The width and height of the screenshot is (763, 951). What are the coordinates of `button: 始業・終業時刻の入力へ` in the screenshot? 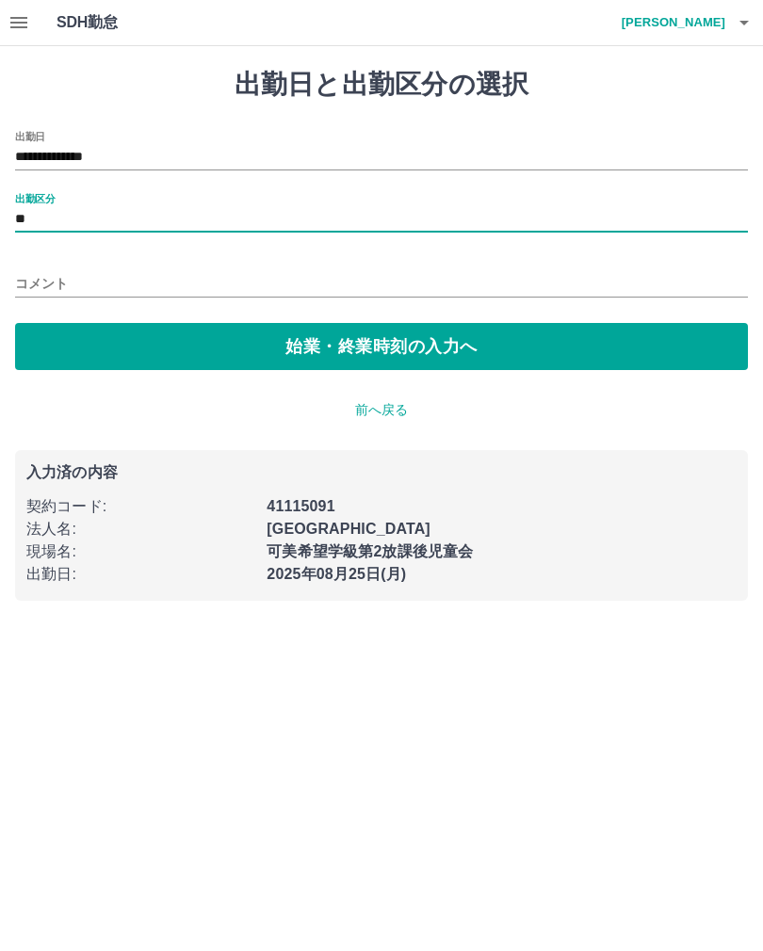 It's located at (381, 347).